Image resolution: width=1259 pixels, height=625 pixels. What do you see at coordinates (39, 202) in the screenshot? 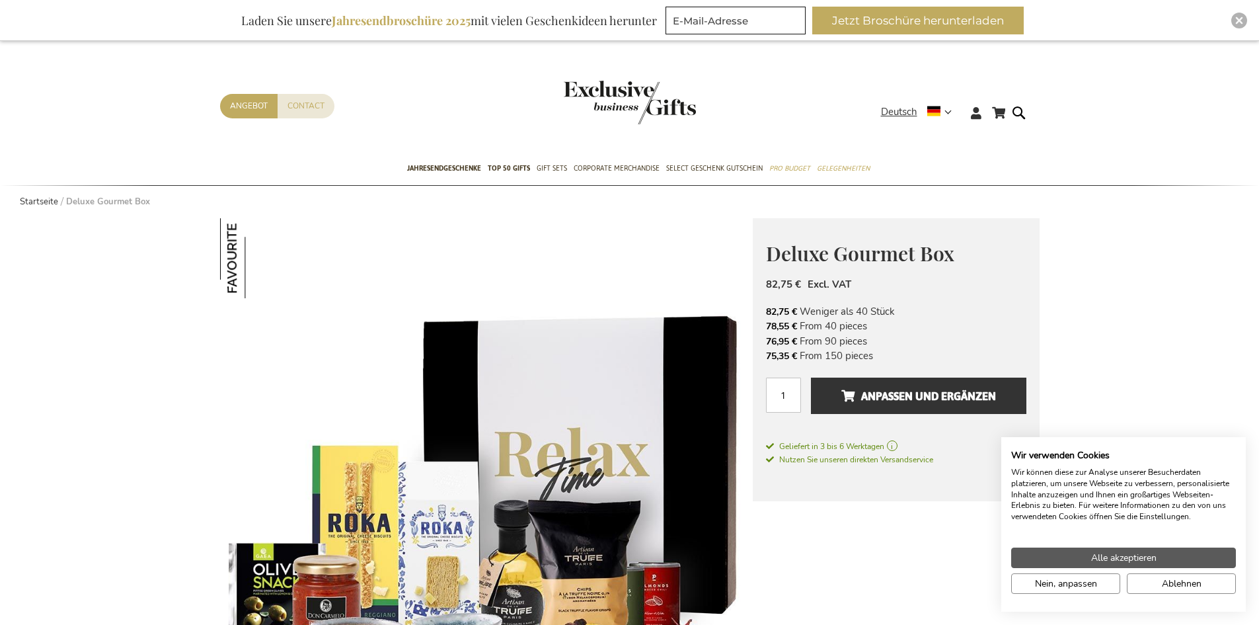
I see `a: Startseite` at bounding box center [39, 202].